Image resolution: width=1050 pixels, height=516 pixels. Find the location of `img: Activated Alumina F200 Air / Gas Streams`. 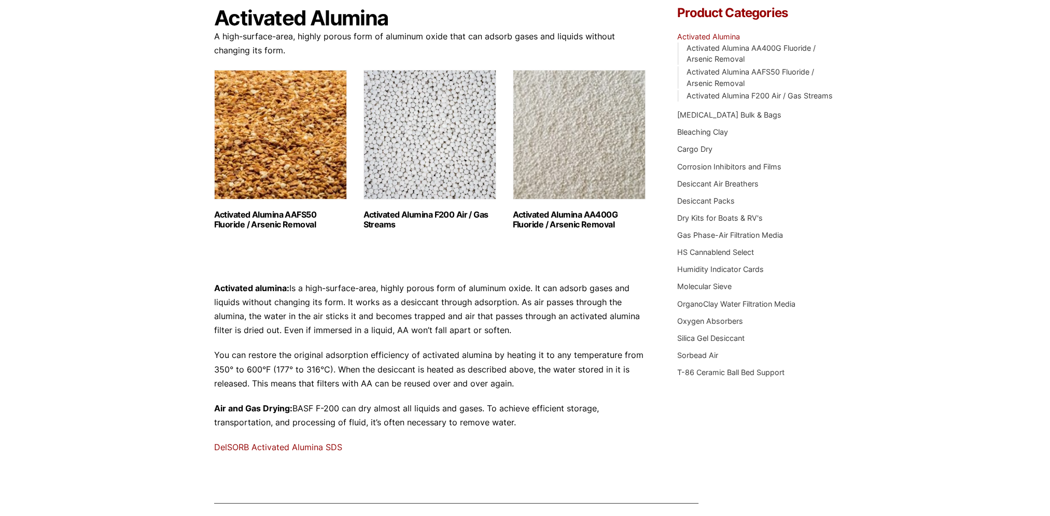

img: Activated Alumina F200 Air / Gas Streams is located at coordinates (430, 135).